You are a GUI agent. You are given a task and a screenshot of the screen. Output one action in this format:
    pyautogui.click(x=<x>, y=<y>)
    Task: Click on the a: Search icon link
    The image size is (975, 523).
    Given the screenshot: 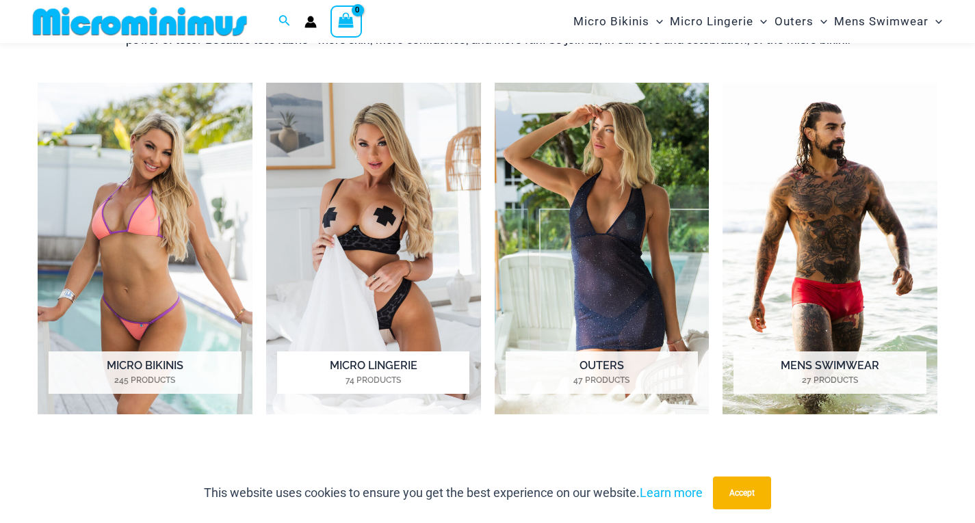 What is the action you would take?
    pyautogui.click(x=285, y=21)
    